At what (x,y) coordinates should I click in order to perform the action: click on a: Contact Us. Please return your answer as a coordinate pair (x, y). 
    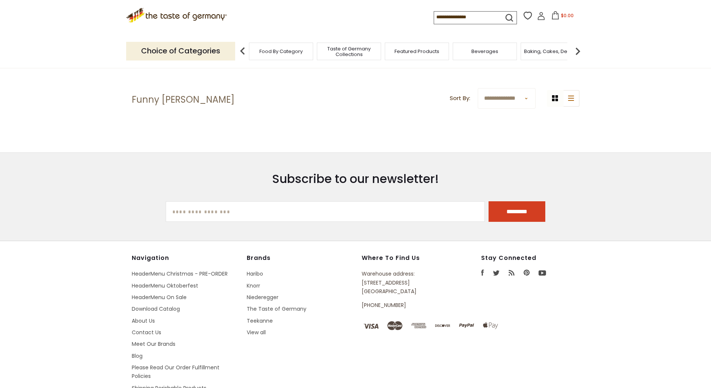
    Looking at the image, I should click on (146, 332).